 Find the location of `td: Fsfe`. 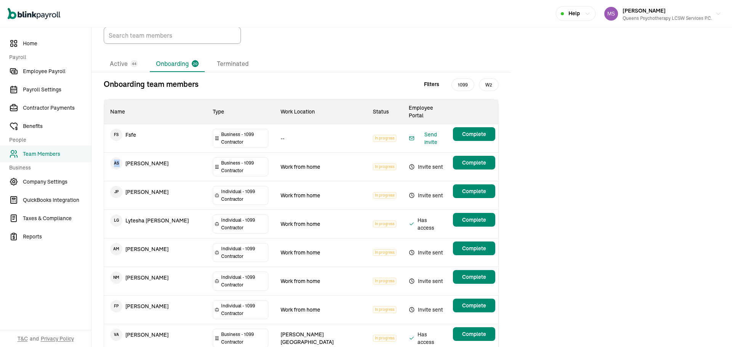

td: Fsfe is located at coordinates (155, 135).